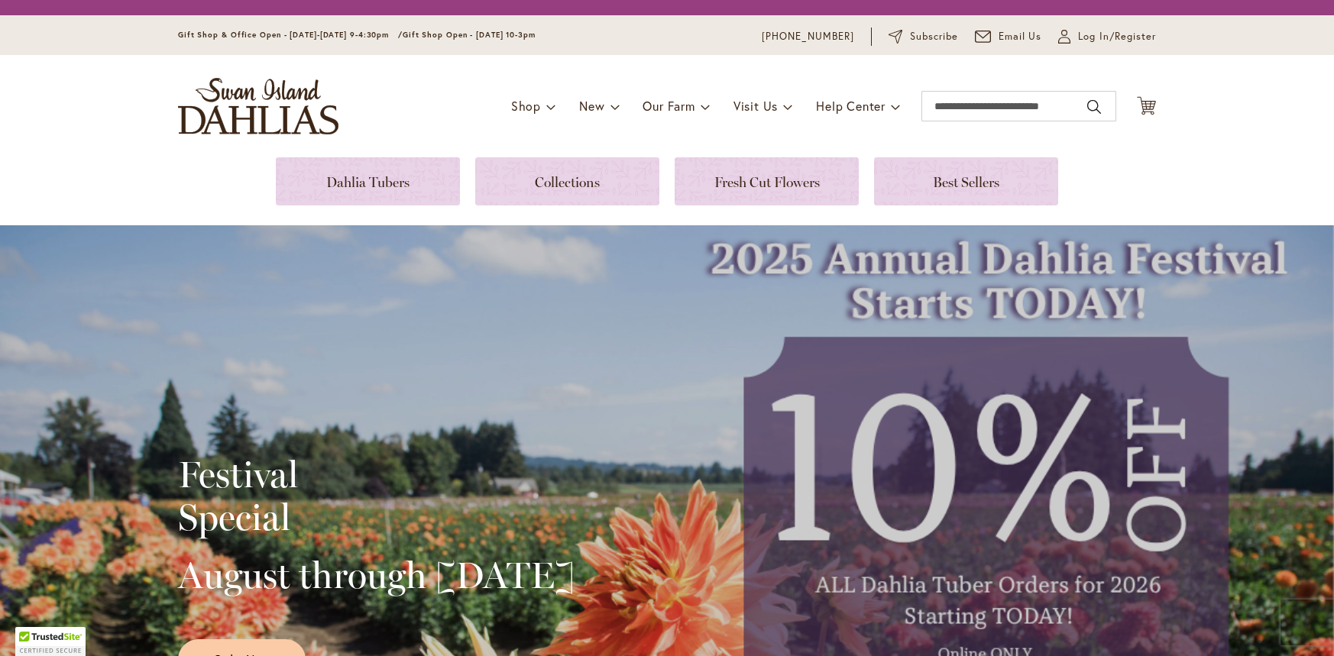 This screenshot has width=1334, height=656. What do you see at coordinates (526, 105) in the screenshot?
I see `span: Shop` at bounding box center [526, 105].